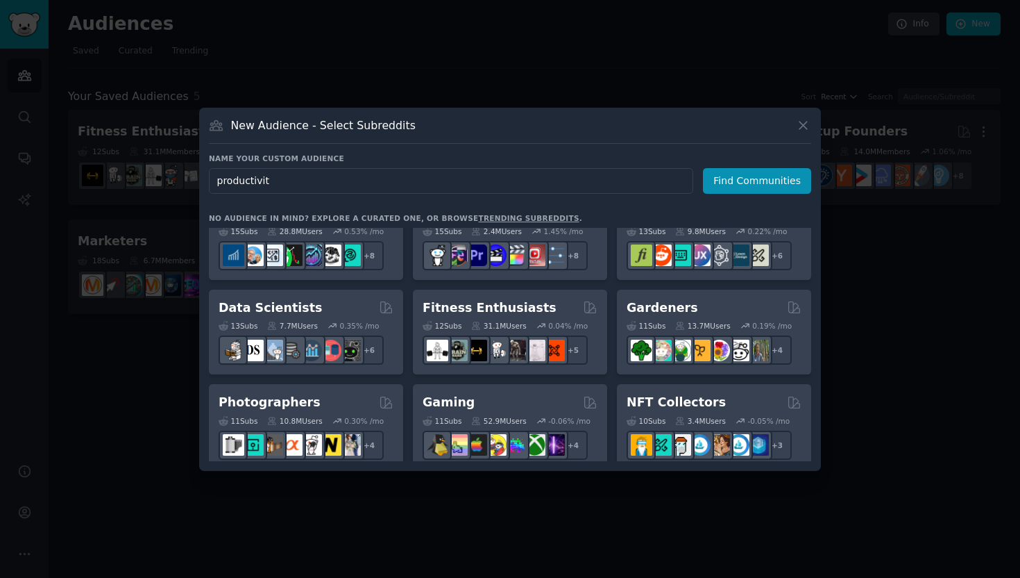 The width and height of the screenshot is (1020, 578). Describe the element at coordinates (292, 326) in the screenshot. I see `div: 7.7M Users` at that location.